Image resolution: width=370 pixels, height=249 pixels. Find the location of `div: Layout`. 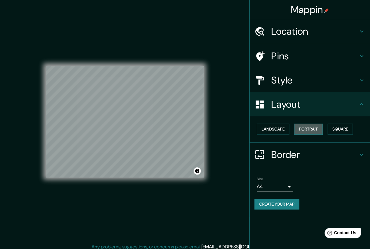

div: Layout is located at coordinates (310, 104).